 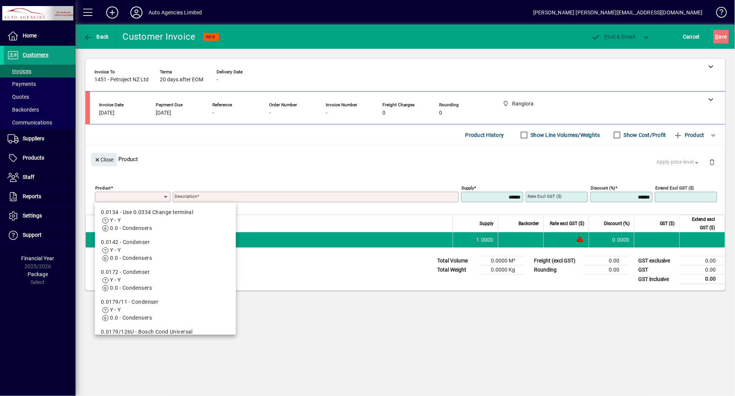 What do you see at coordinates (485, 135) in the screenshot?
I see `button: Product History` at bounding box center [485, 135].